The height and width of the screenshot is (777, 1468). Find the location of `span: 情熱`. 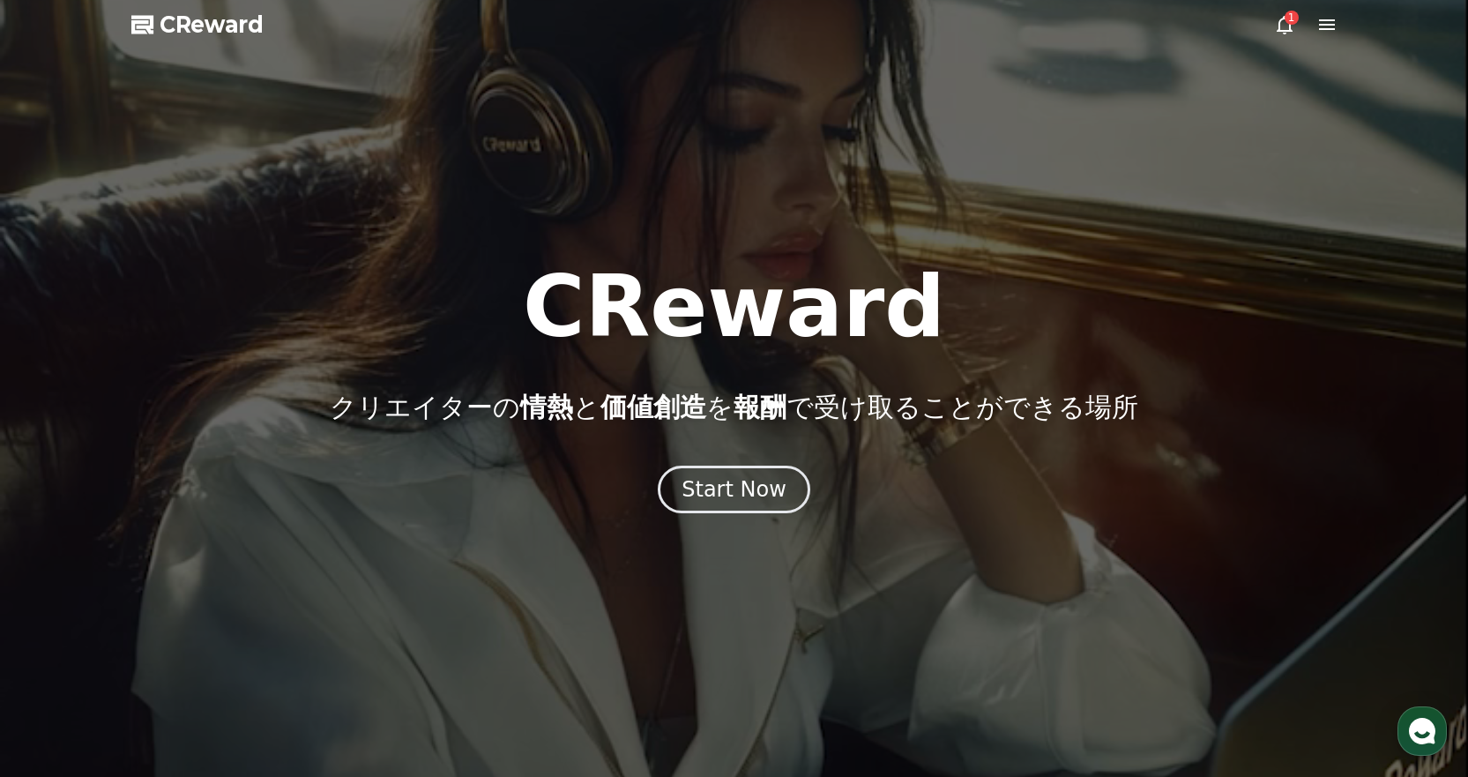

span: 情熱 is located at coordinates (547, 406).